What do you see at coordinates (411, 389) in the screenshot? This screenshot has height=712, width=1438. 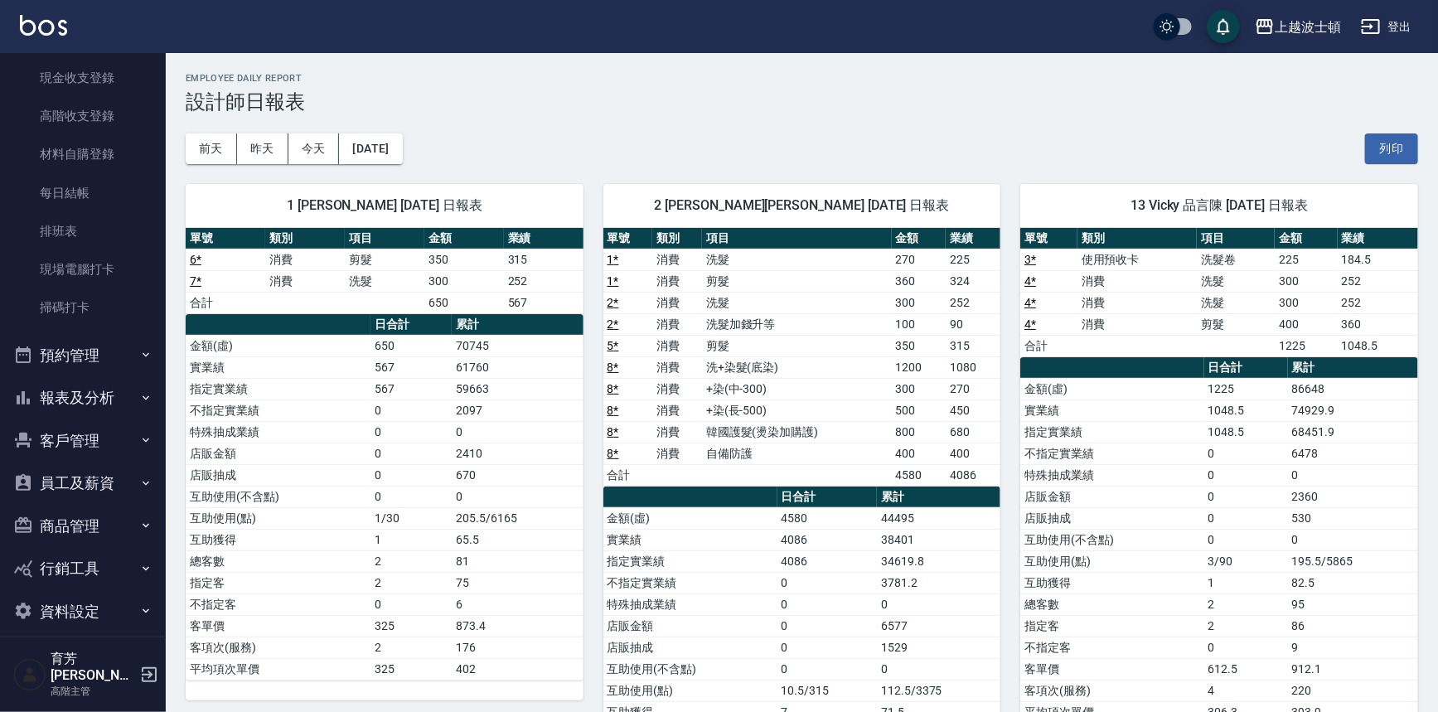 I see `td: 567` at bounding box center [411, 389].